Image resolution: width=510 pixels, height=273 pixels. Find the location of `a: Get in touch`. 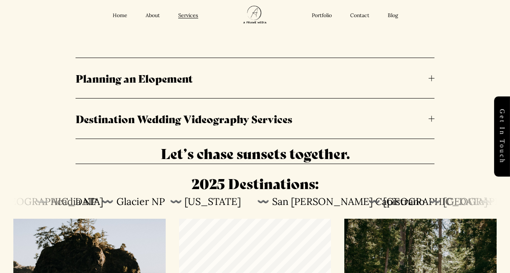

a: Get in touch is located at coordinates (502, 136).